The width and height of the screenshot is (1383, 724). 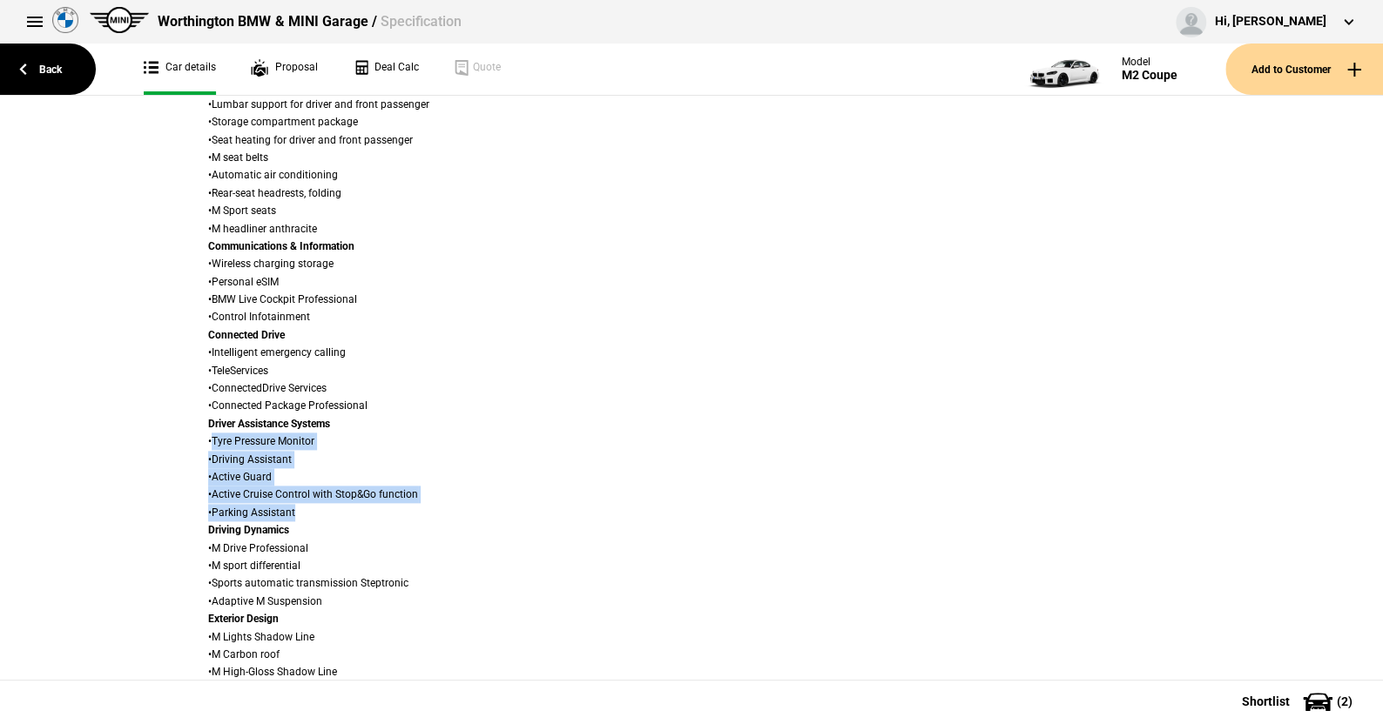 I want to click on span: Shortlist, so click(x=1265, y=702).